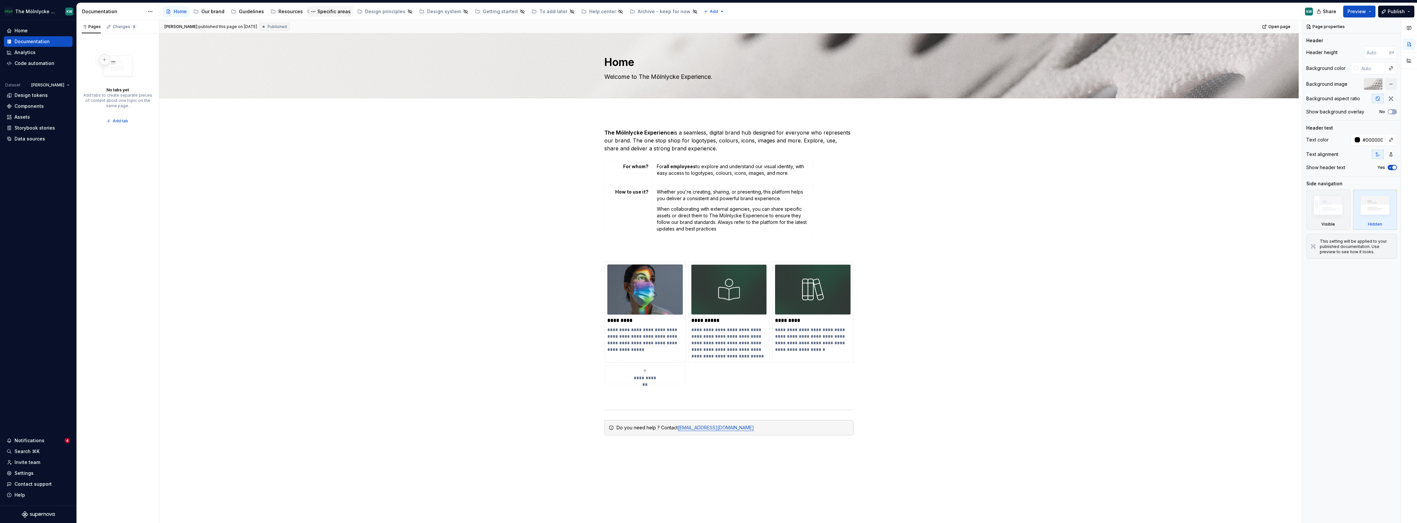 The image size is (1417, 523). What do you see at coordinates (1333, 99) in the screenshot?
I see `div: Background aspect ratio` at bounding box center [1333, 99].